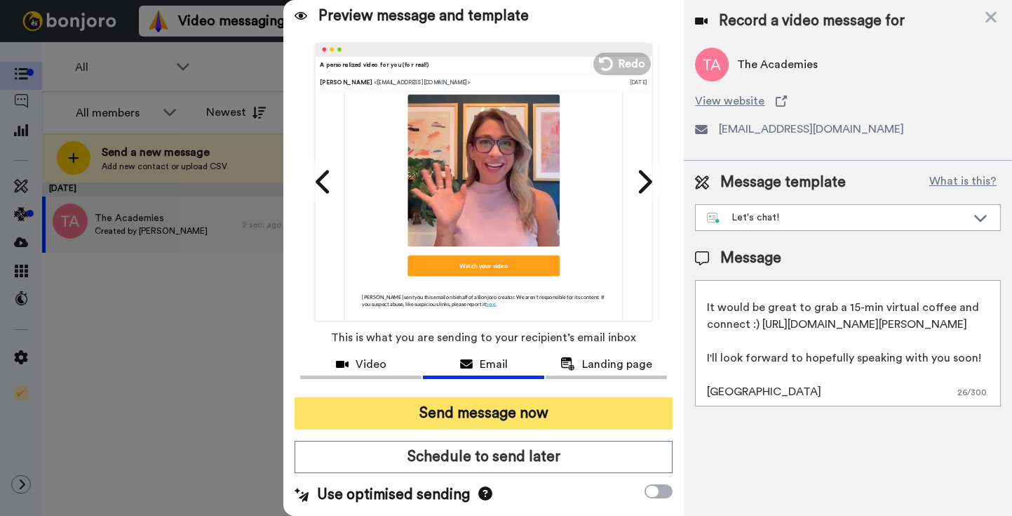  What do you see at coordinates (617, 364) in the screenshot?
I see `span: Landing page` at bounding box center [617, 364].